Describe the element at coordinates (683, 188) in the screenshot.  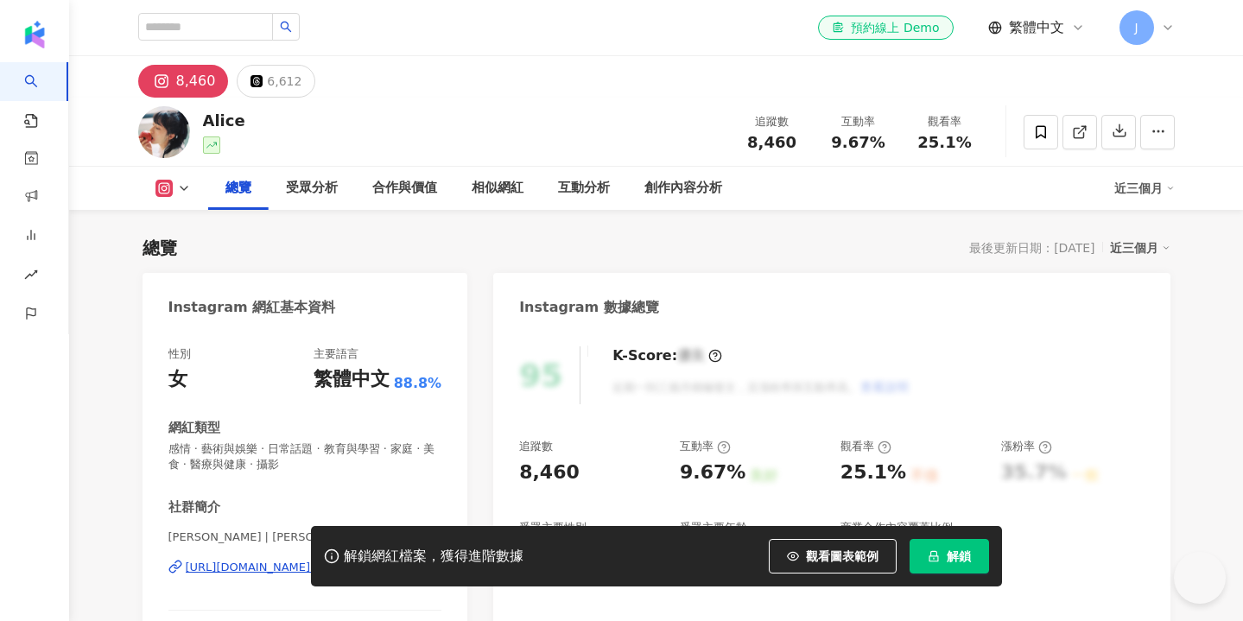
I see `div: 創作內容分析` at that location.